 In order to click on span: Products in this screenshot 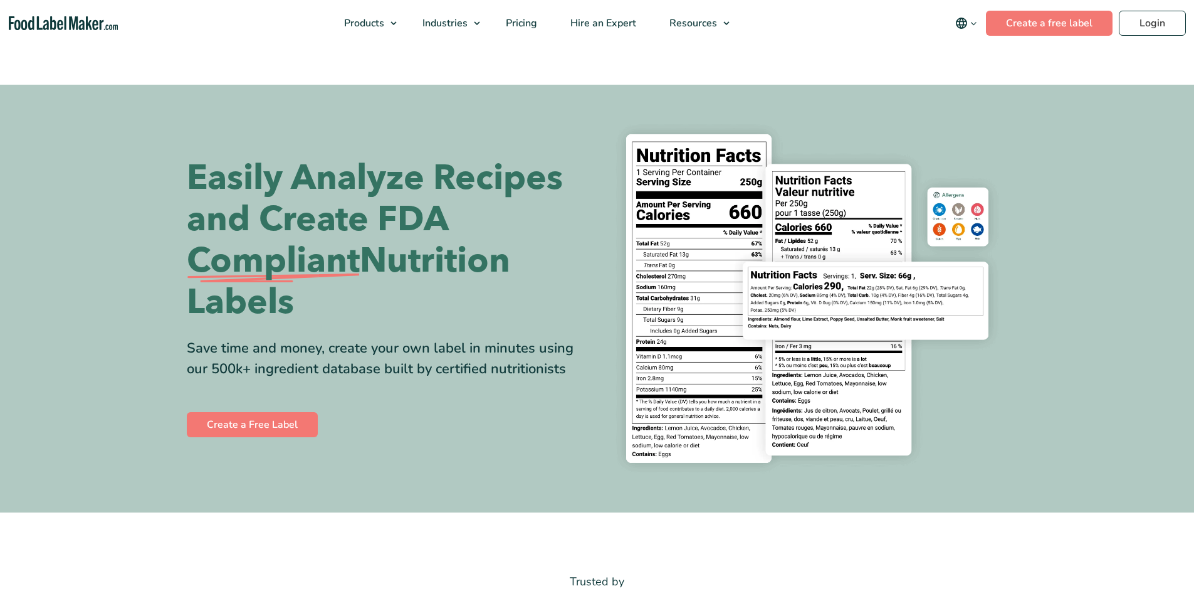, I will do `click(363, 23)`.